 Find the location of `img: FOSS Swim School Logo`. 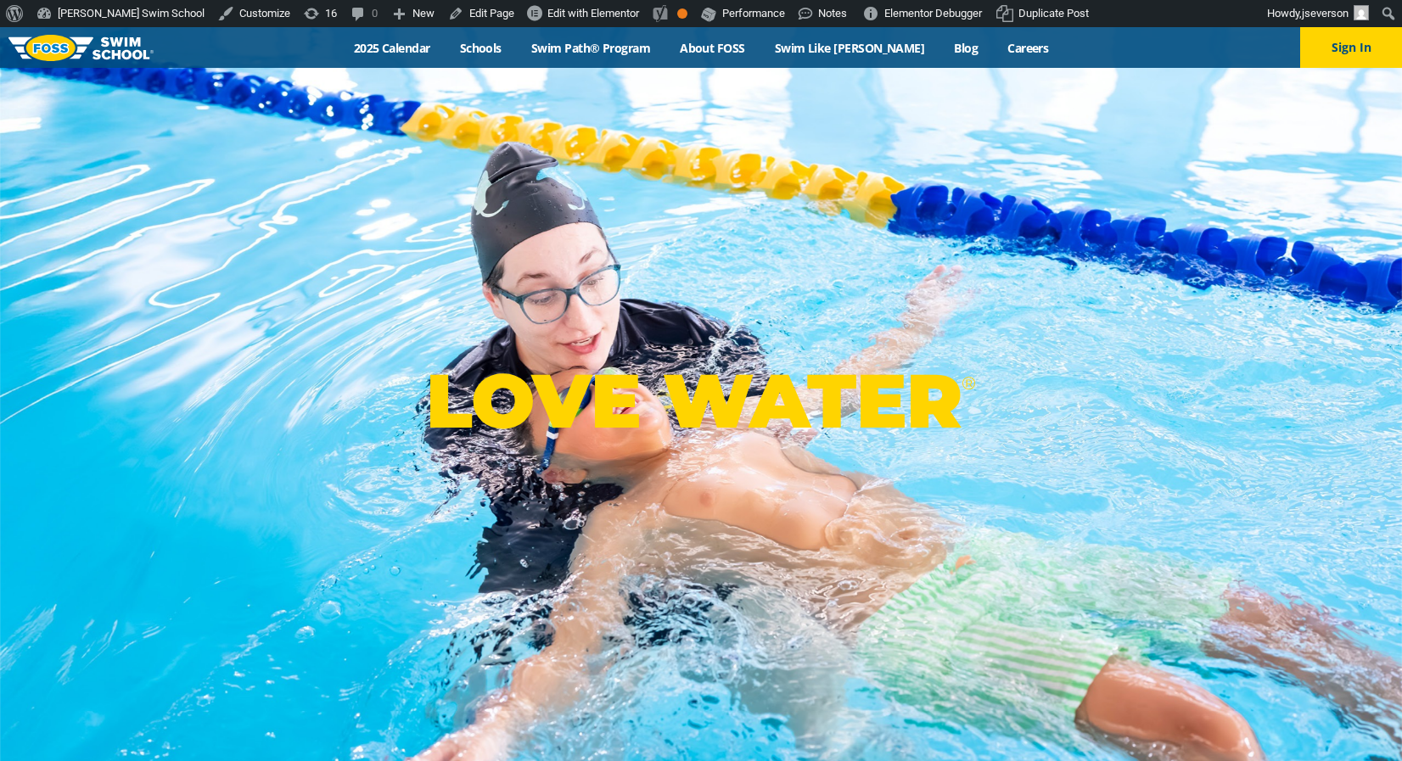

img: FOSS Swim School Logo is located at coordinates (81, 48).